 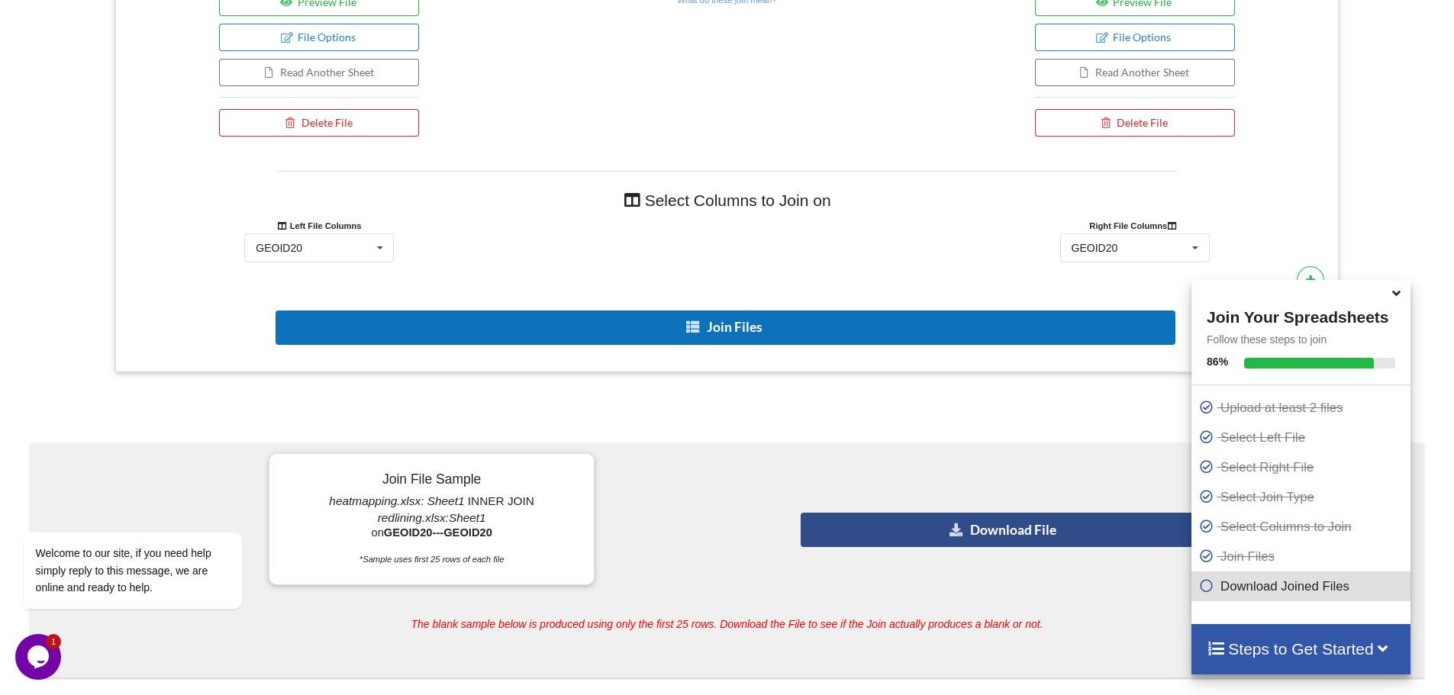 I want to click on p: Download Joined Files, so click(x=1303, y=586).